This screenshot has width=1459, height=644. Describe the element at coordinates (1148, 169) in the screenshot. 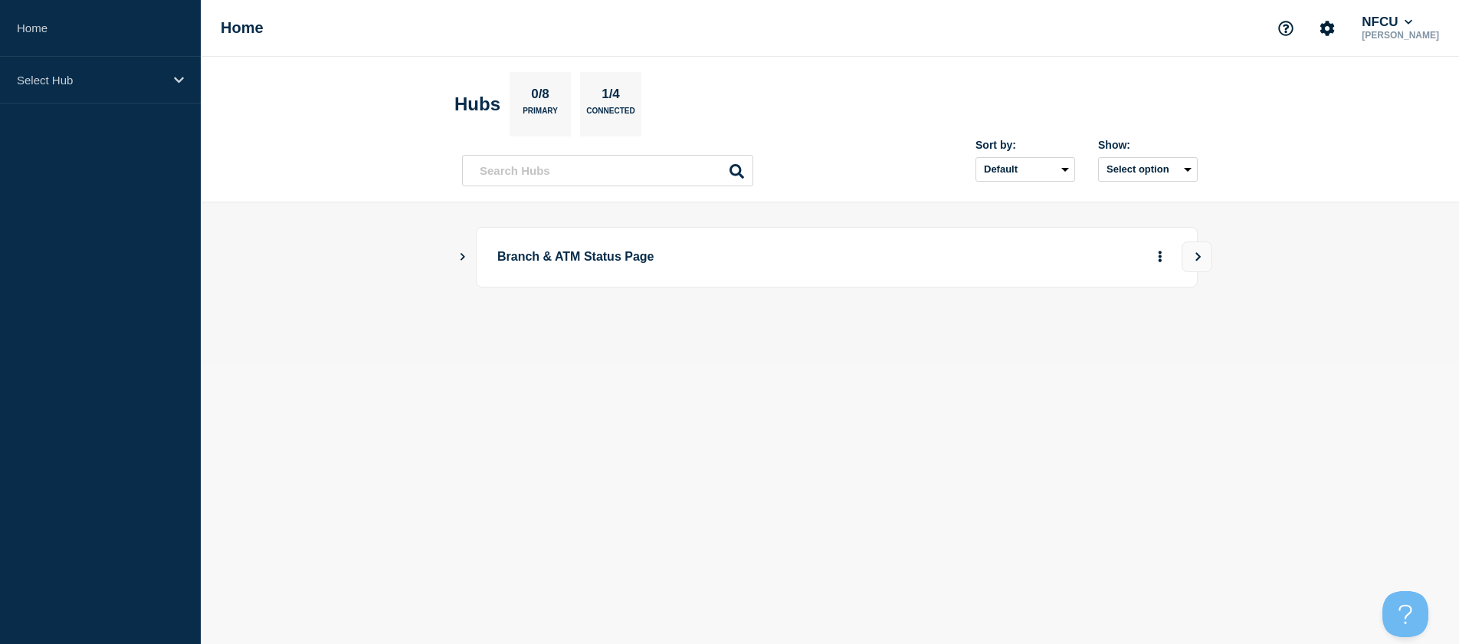

I see `button: Select option` at that location.